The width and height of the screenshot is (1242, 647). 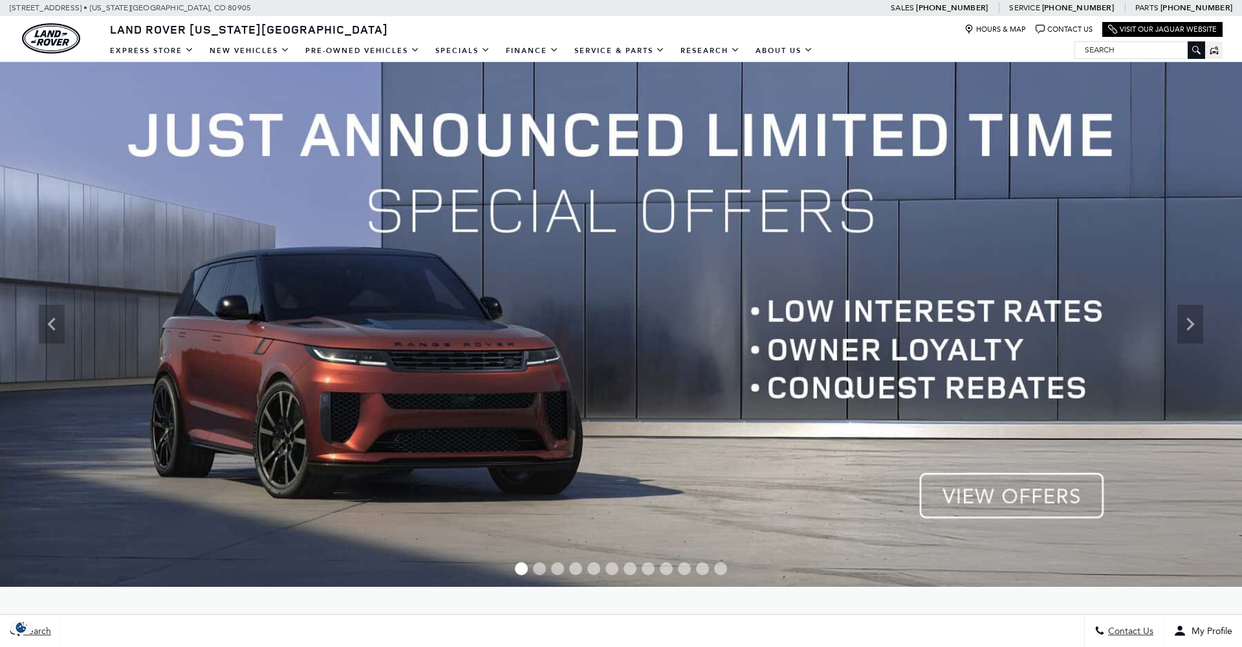 I want to click on span: Go to slide 8, so click(x=648, y=569).